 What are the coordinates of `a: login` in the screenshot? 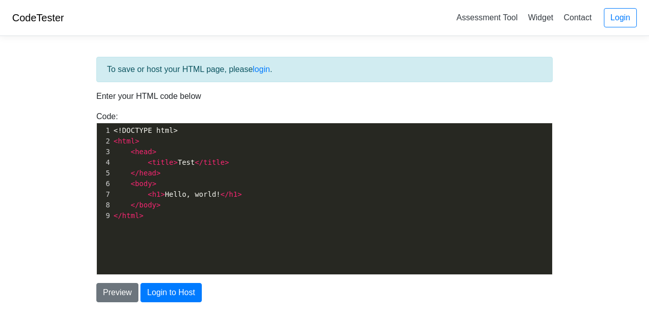 It's located at (261, 69).